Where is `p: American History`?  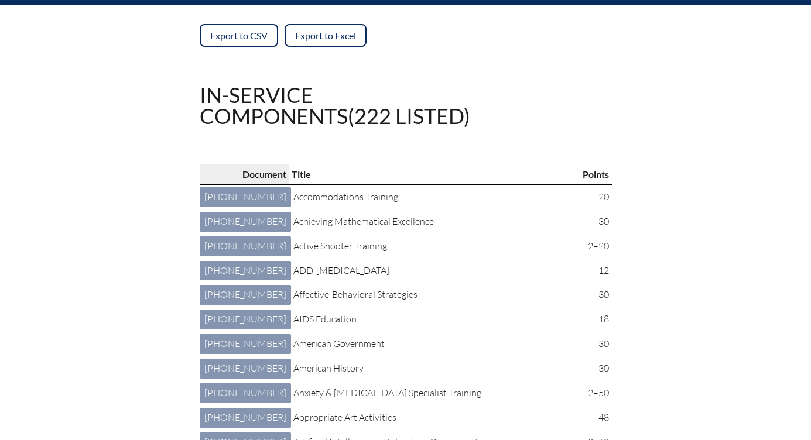
p: American History is located at coordinates (434, 369).